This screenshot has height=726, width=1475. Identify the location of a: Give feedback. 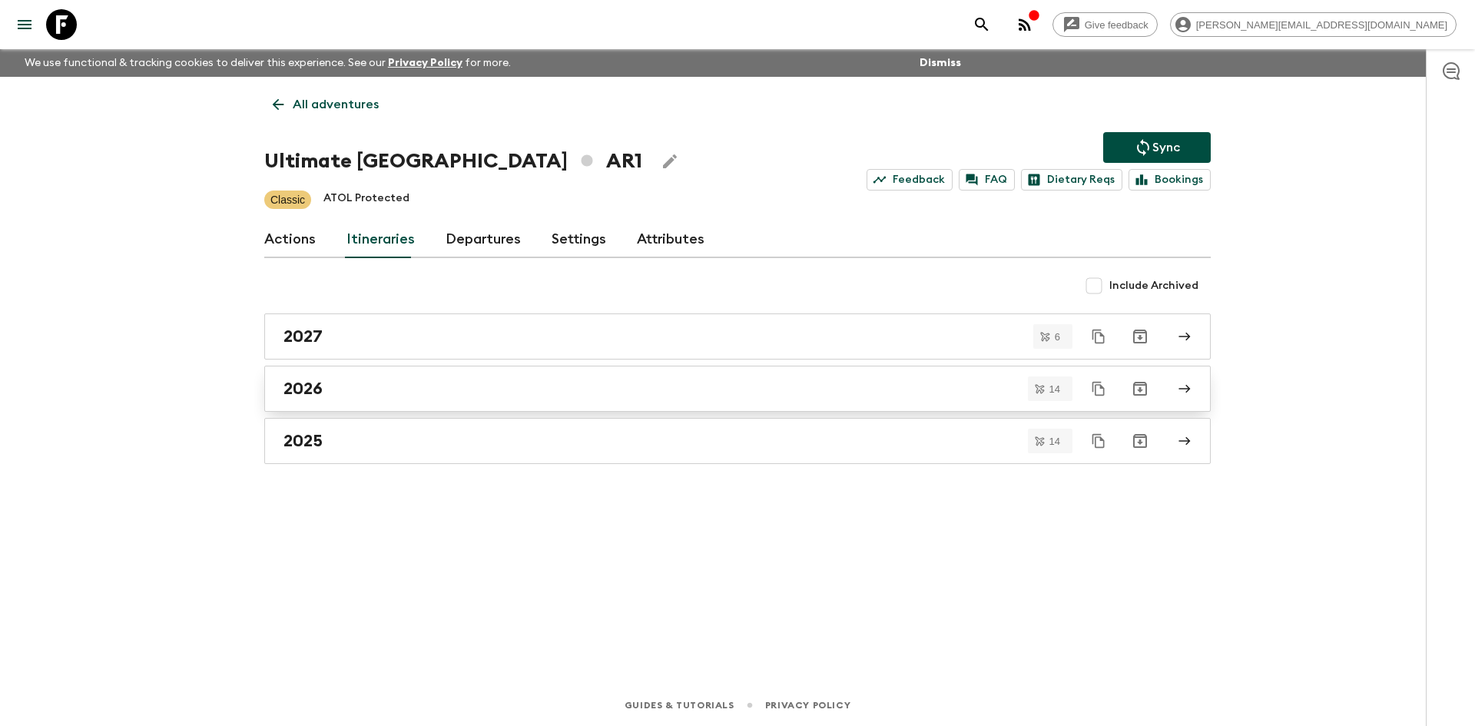
(1105, 25).